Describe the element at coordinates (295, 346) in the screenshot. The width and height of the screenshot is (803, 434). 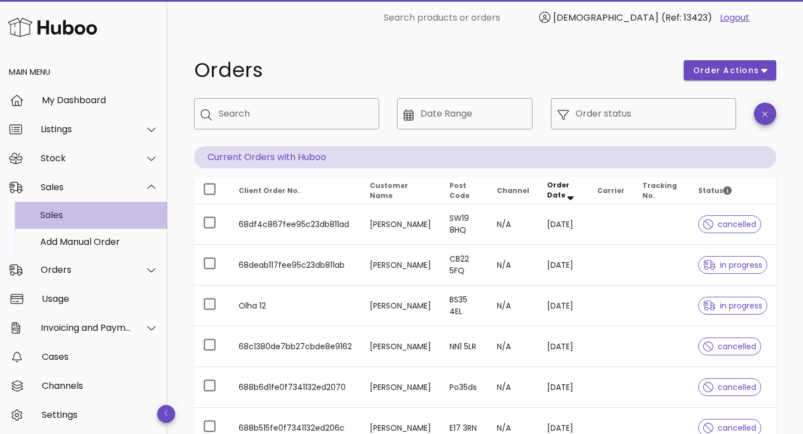
I see `td: 68c1380de7bb27cbde8e9162` at that location.